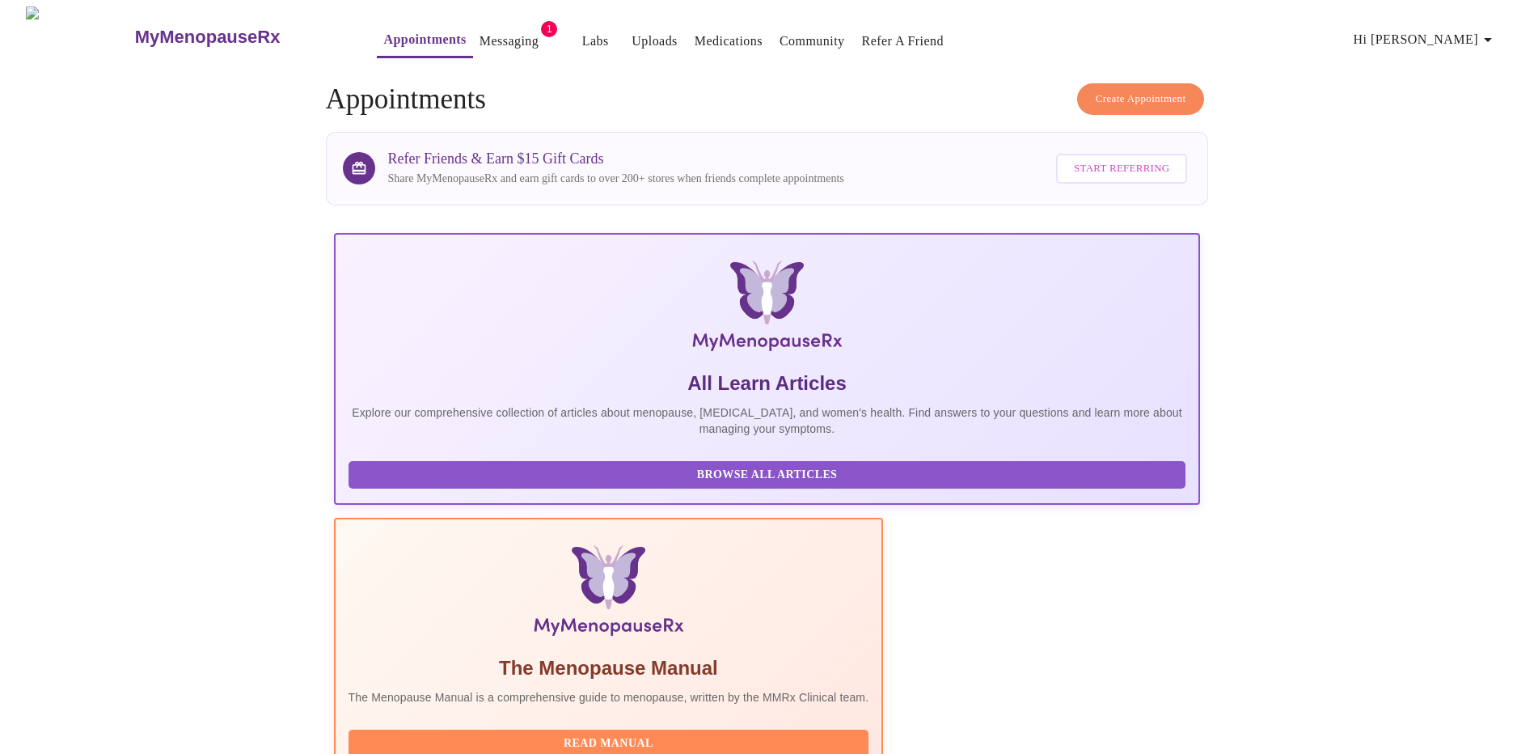  What do you see at coordinates (425, 40) in the screenshot?
I see `button: Appointments` at bounding box center [425, 40].